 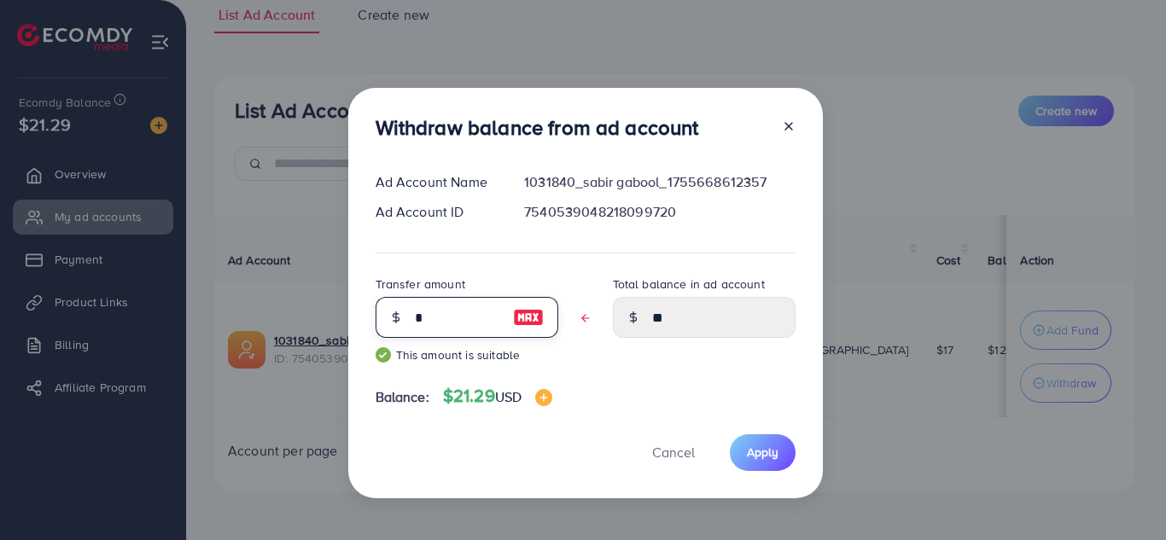 What do you see at coordinates (467, 355) in the screenshot?
I see `small: This amount is suitable` at bounding box center [467, 355].